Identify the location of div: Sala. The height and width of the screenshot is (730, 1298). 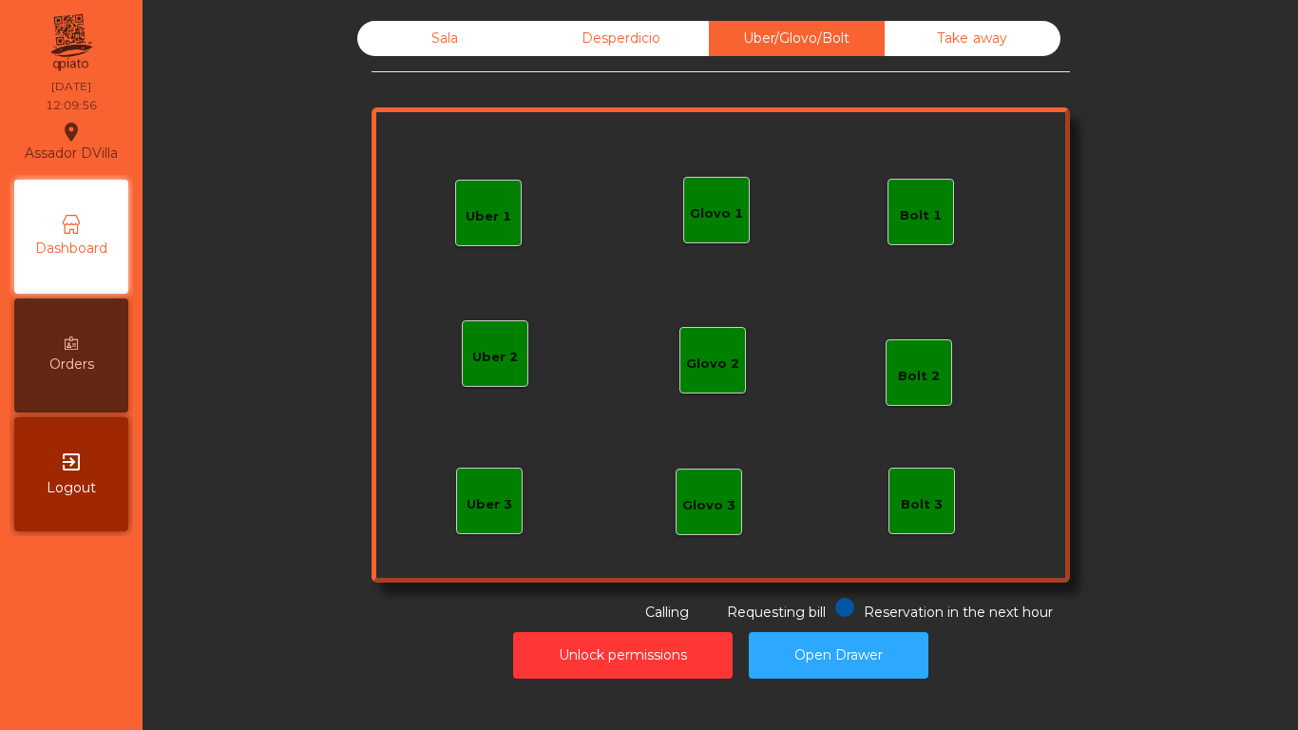
(445, 38).